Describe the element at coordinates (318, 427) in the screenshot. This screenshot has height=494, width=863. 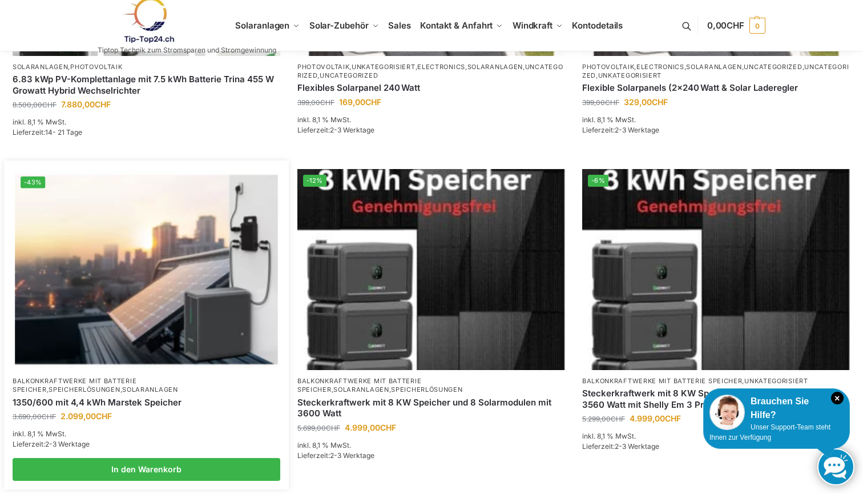
I see `bdi: 5.699,00` at that location.